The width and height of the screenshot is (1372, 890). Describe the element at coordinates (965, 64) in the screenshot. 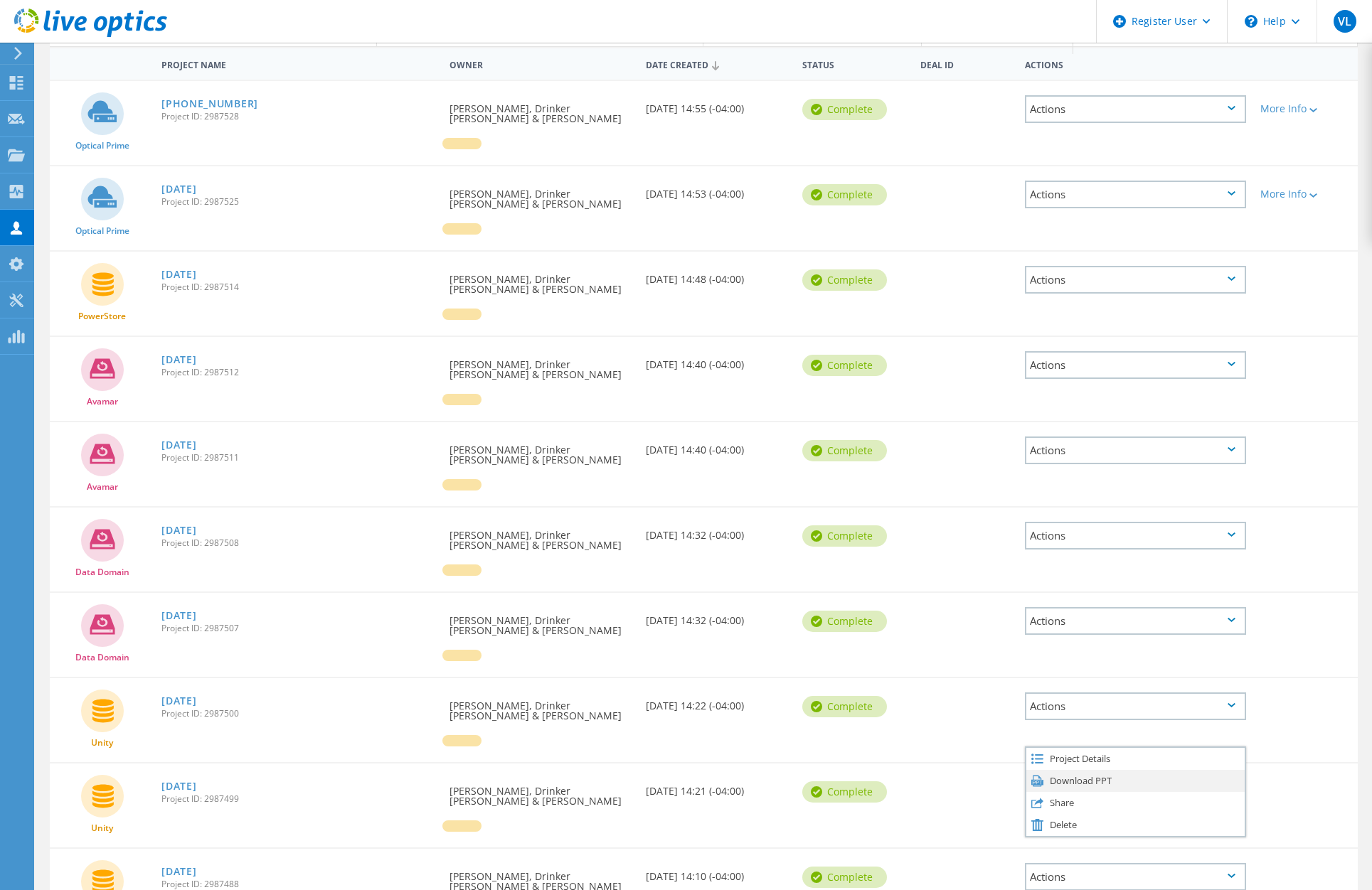

I see `div: Deal Id` at that location.